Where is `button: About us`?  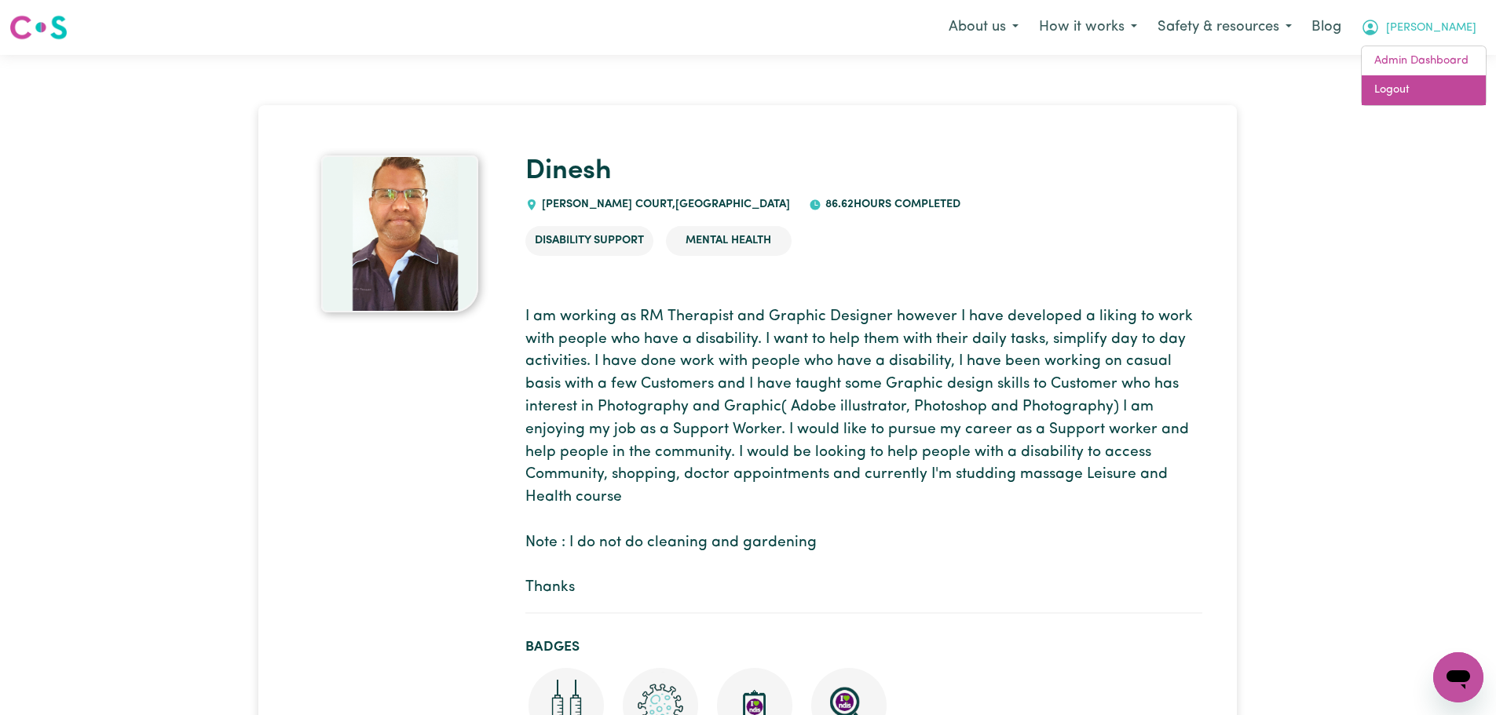
button: About us is located at coordinates (983, 27).